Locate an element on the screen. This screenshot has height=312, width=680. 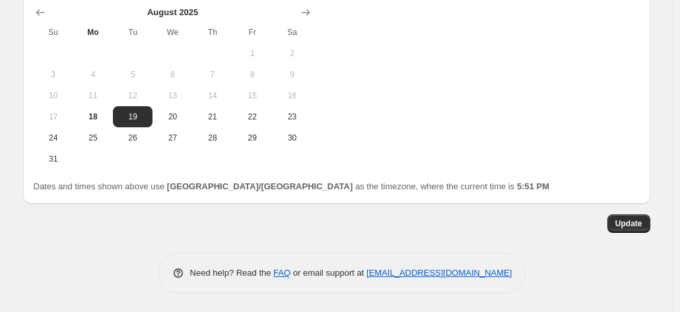
span: or email support at is located at coordinates (328, 273).